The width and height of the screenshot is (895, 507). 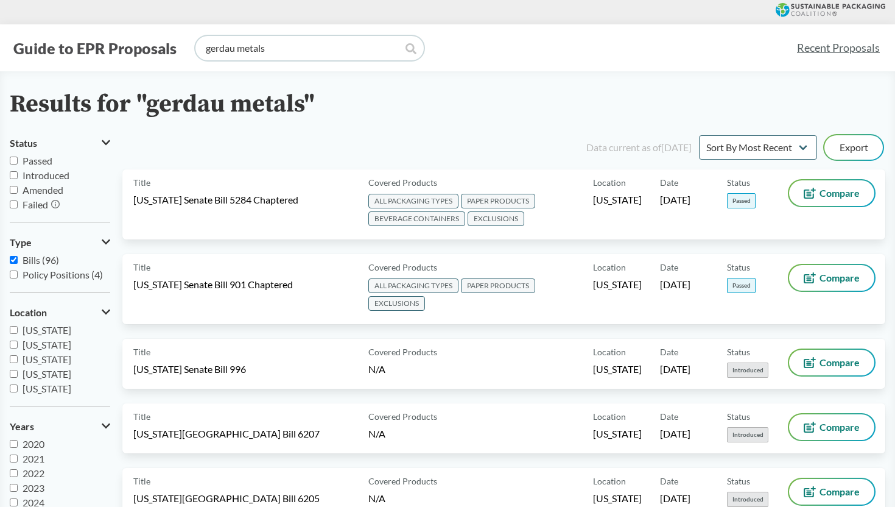 What do you see at coordinates (13, 458) in the screenshot?
I see `input: 2021` at bounding box center [13, 458].